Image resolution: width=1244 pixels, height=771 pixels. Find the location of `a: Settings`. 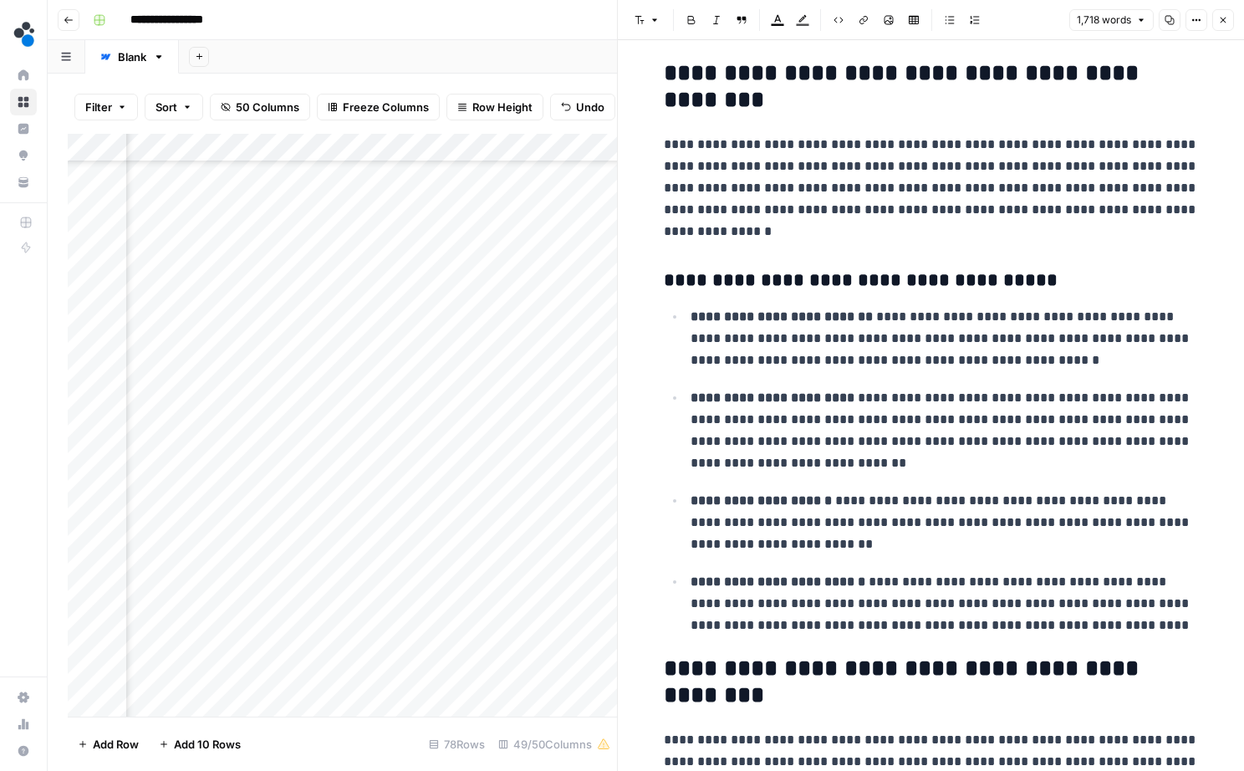

a: Settings is located at coordinates (23, 698).